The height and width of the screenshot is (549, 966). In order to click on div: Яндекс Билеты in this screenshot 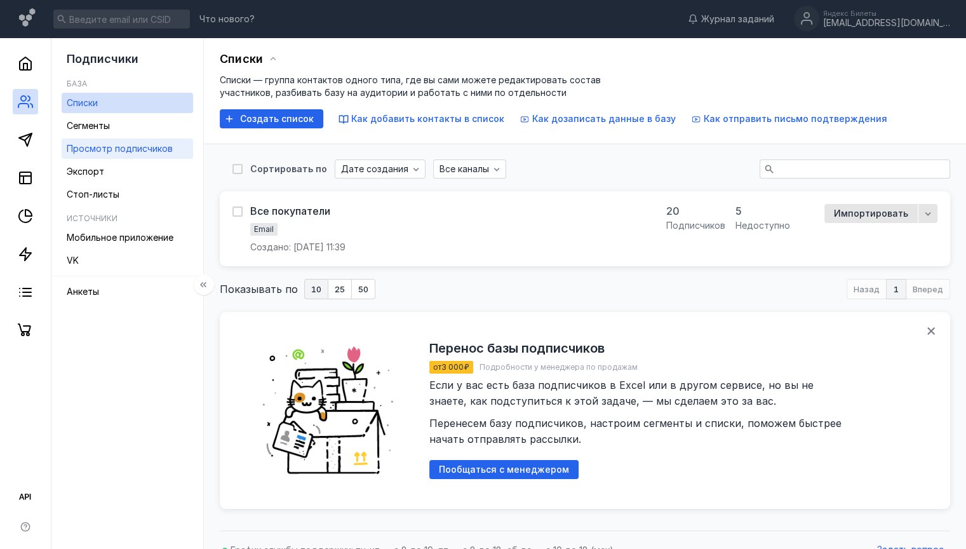, I will do `click(887, 13)`.